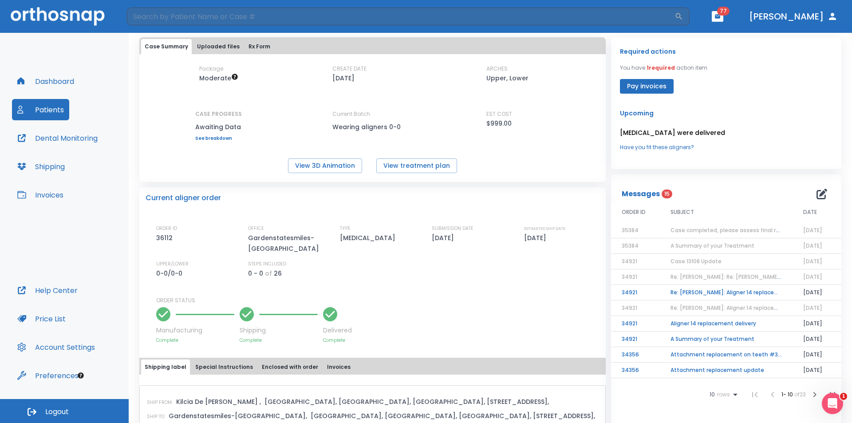 The height and width of the screenshot is (423, 852). What do you see at coordinates (41, 319) in the screenshot?
I see `a: Price List` at bounding box center [41, 319].